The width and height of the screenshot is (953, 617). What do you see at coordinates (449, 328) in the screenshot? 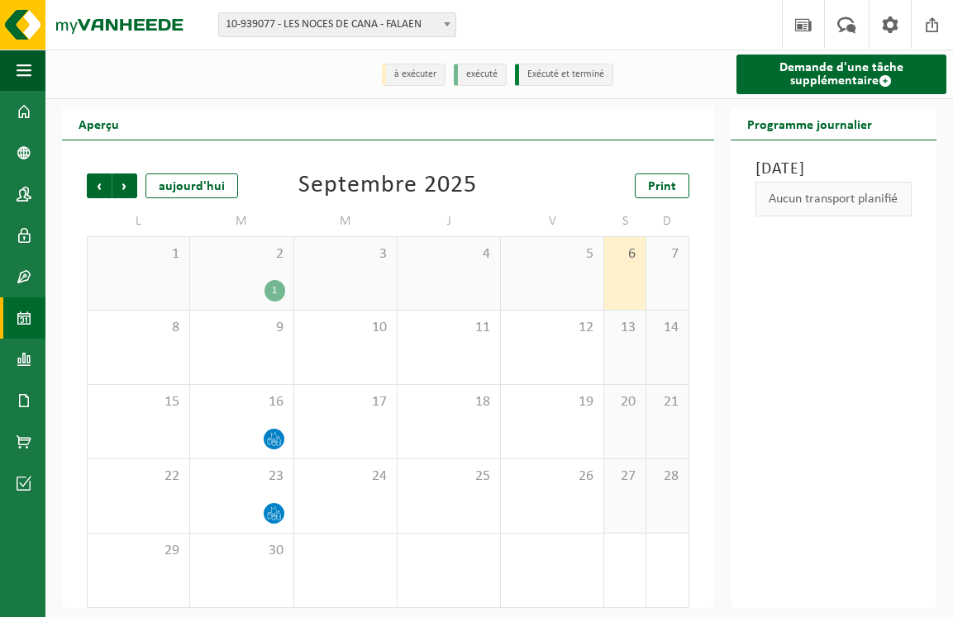
I see `span: 11` at bounding box center [449, 328].